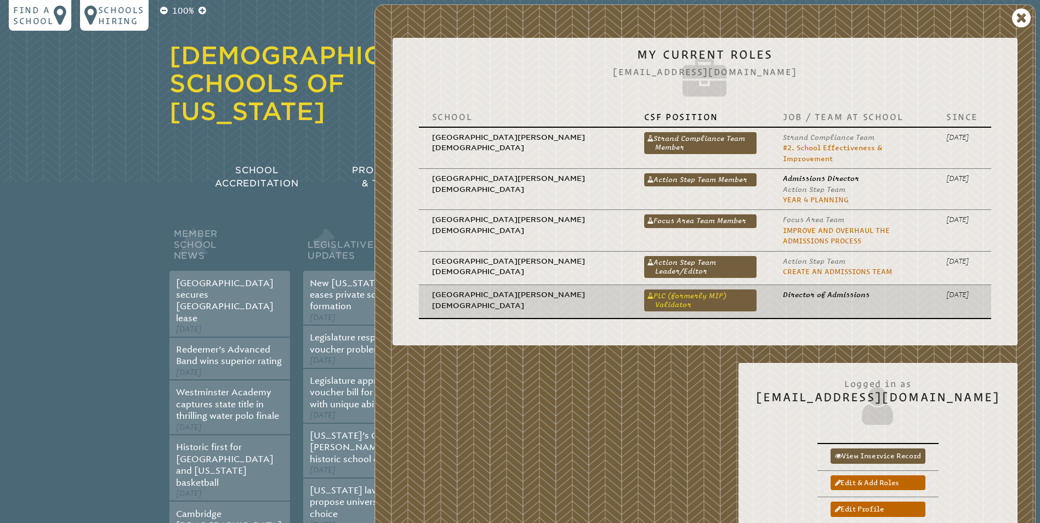 The width and height of the screenshot is (1040, 523). What do you see at coordinates (700, 180) in the screenshot?
I see `a: Action Step Team Member` at bounding box center [700, 180].